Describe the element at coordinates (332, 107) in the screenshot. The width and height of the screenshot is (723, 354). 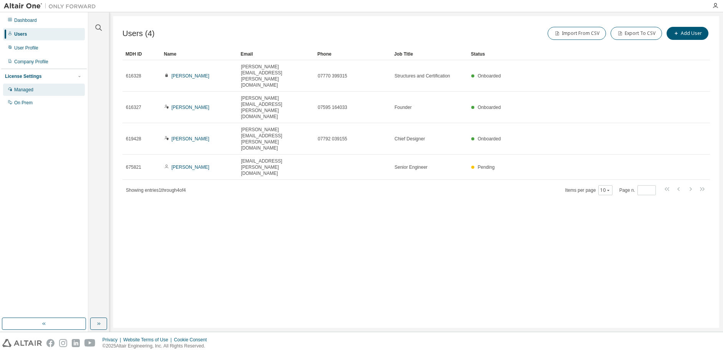
I see `span: 07595 164033` at that location.